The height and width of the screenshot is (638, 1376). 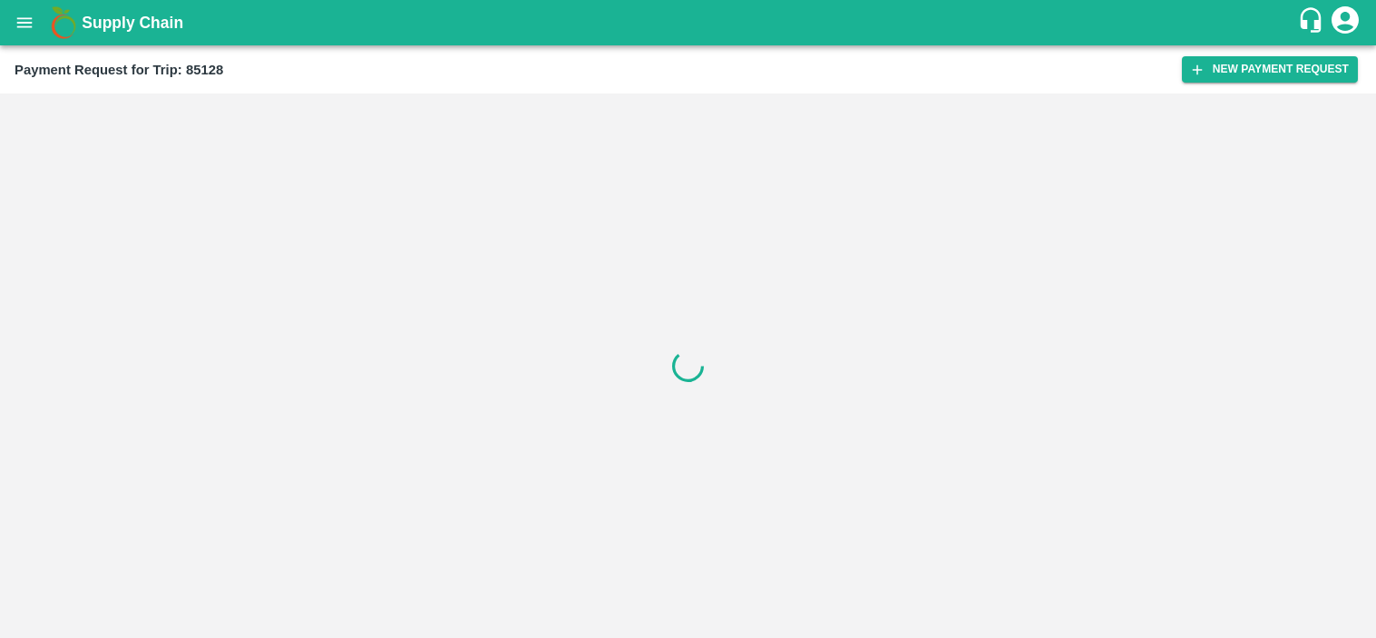 What do you see at coordinates (64, 23) in the screenshot?
I see `img: logo` at bounding box center [64, 23].